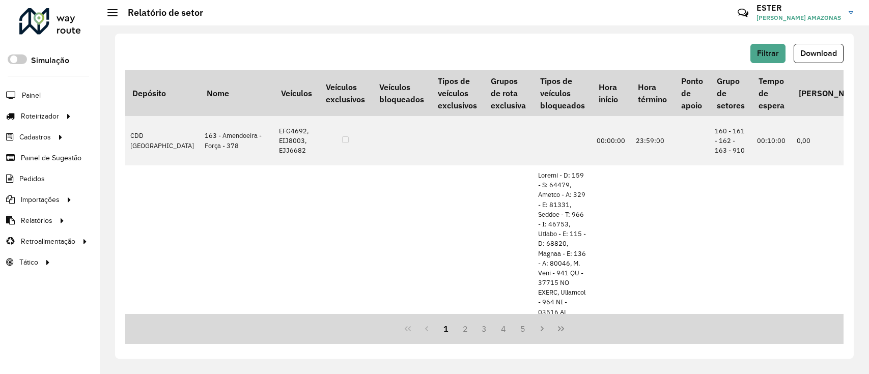 This screenshot has height=374, width=869. I want to click on h2: Relatório de setor, so click(160, 13).